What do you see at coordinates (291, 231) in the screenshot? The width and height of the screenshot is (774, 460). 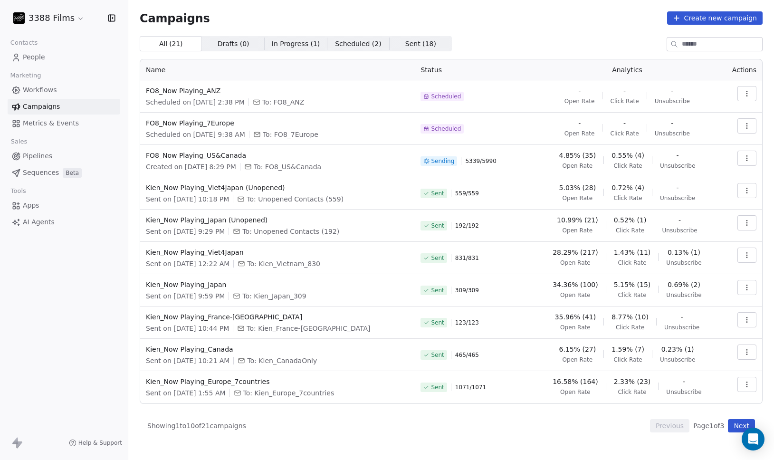 I see `span: To: Unopened Contacts (192)` at bounding box center [291, 231].